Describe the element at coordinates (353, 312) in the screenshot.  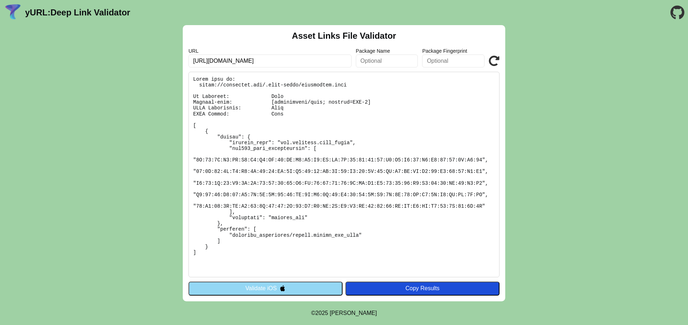
I see `a: Michael Ibragimchayev's Personal Site` at that location.